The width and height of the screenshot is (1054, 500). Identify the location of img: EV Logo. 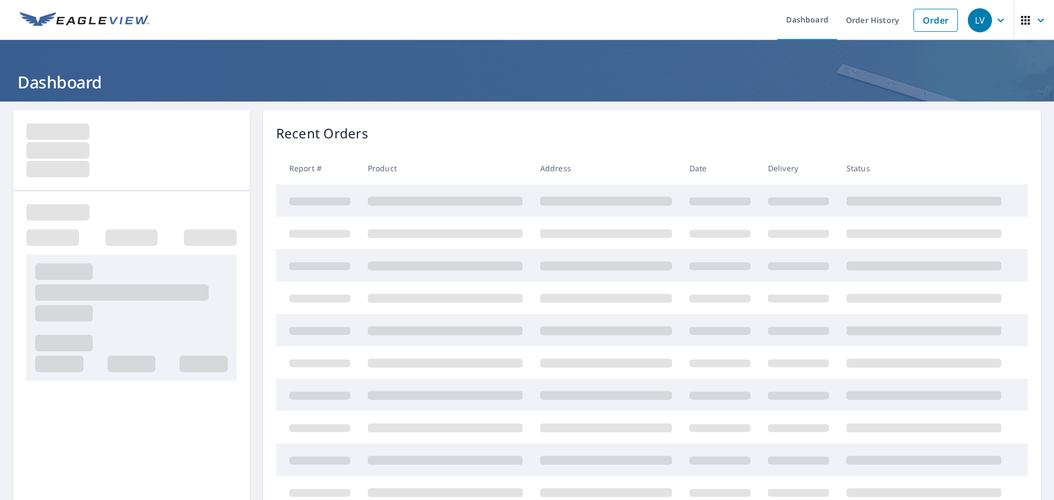
(85, 20).